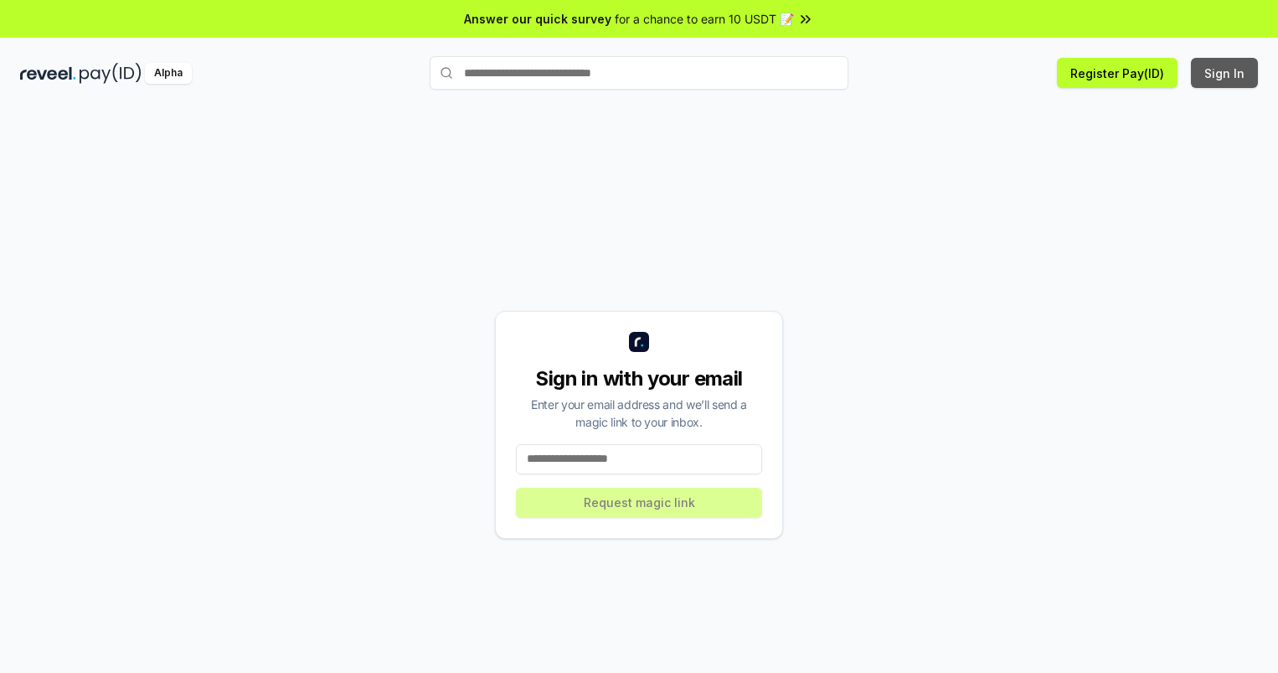  Describe the element at coordinates (639, 342) in the screenshot. I see `img: logo_small` at that location.